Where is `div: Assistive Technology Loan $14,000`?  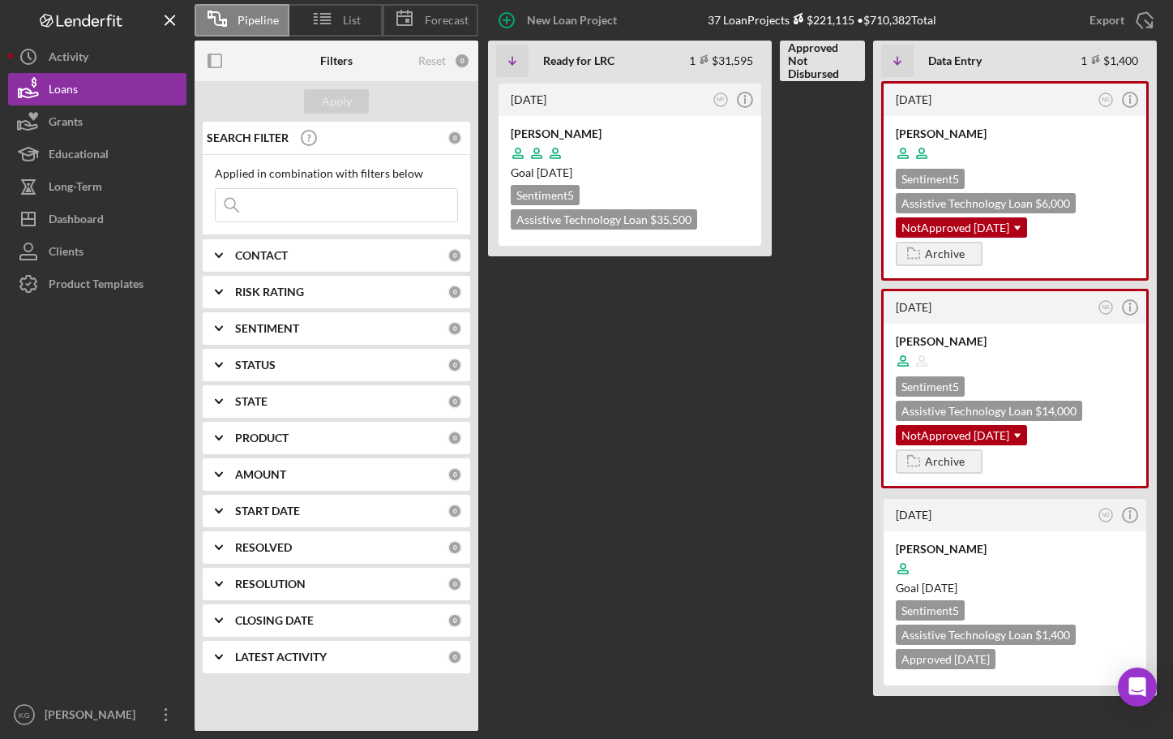 div: Assistive Technology Loan $14,000 is located at coordinates (989, 410).